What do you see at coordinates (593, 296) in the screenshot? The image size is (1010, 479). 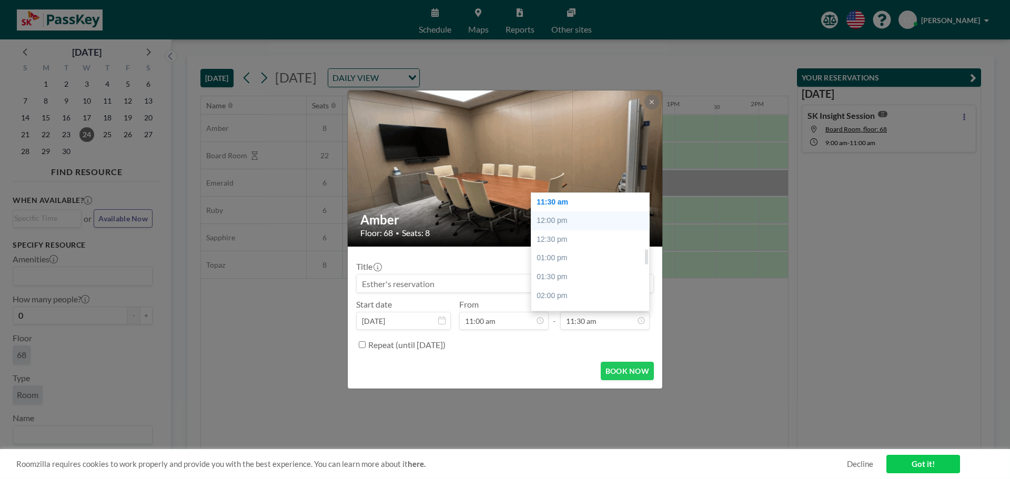 I see `div: 02:00 pm` at bounding box center [593, 296].